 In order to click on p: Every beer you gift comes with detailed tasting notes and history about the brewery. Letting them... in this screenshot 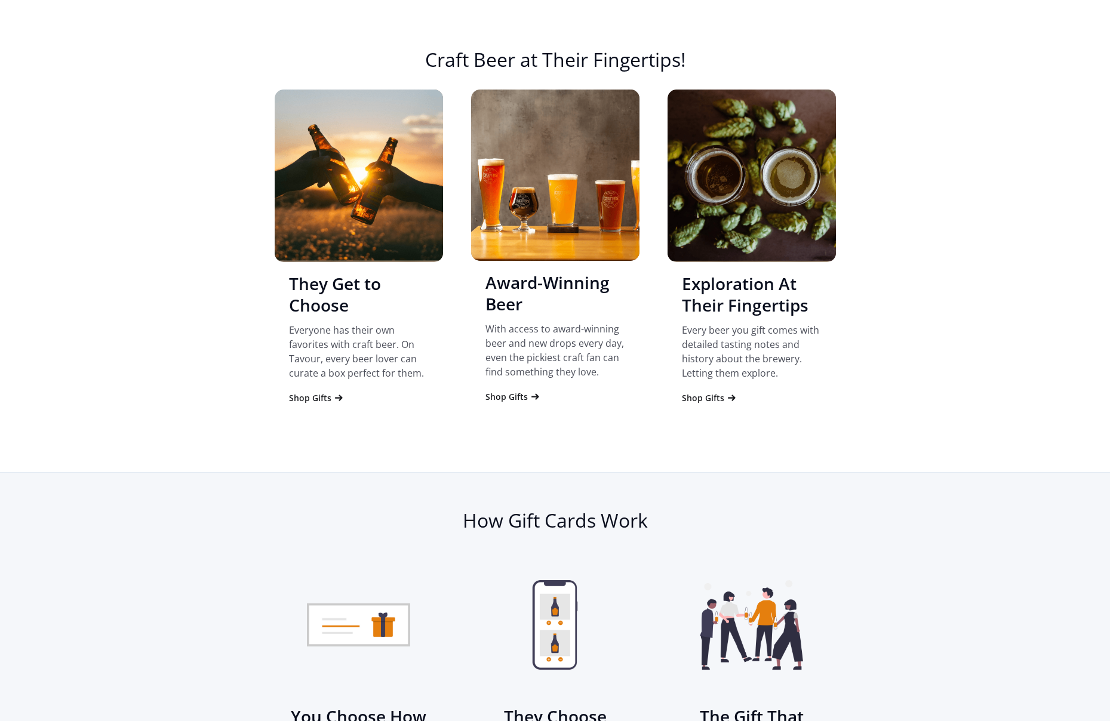, I will do `click(751, 352)`.